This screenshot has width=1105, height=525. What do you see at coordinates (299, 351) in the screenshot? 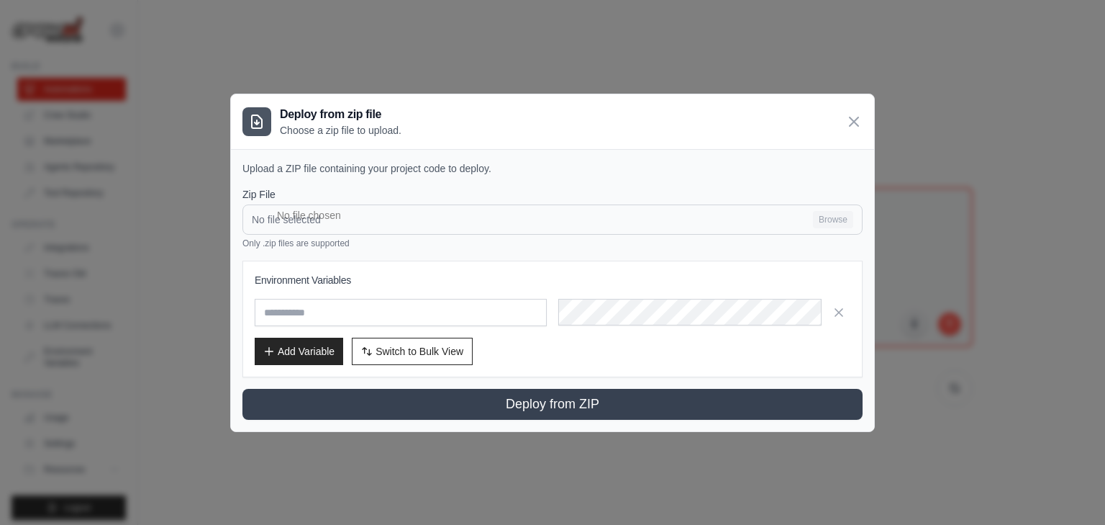
I see `button: Add Variable` at bounding box center [299, 351].